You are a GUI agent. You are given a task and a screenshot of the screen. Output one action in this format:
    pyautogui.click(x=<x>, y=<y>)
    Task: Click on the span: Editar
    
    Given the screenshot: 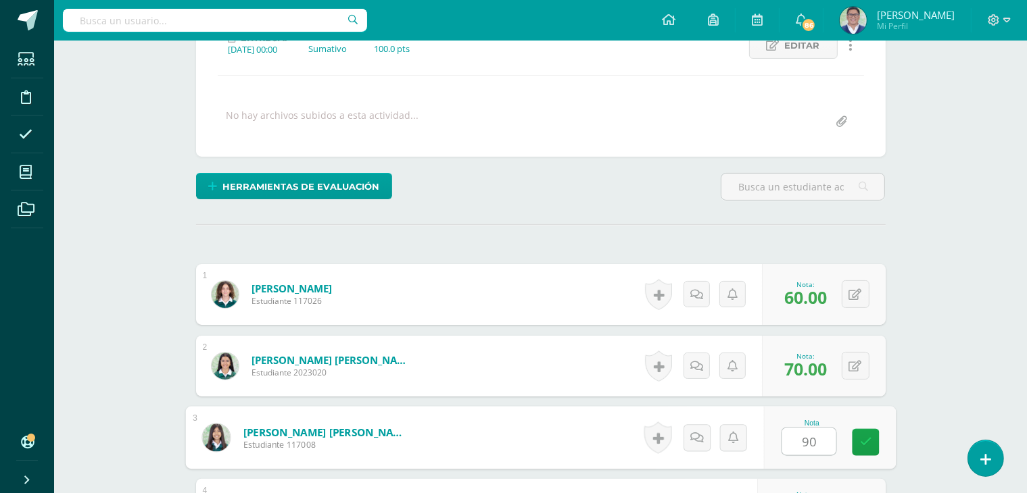 What is the action you would take?
    pyautogui.click(x=802, y=45)
    